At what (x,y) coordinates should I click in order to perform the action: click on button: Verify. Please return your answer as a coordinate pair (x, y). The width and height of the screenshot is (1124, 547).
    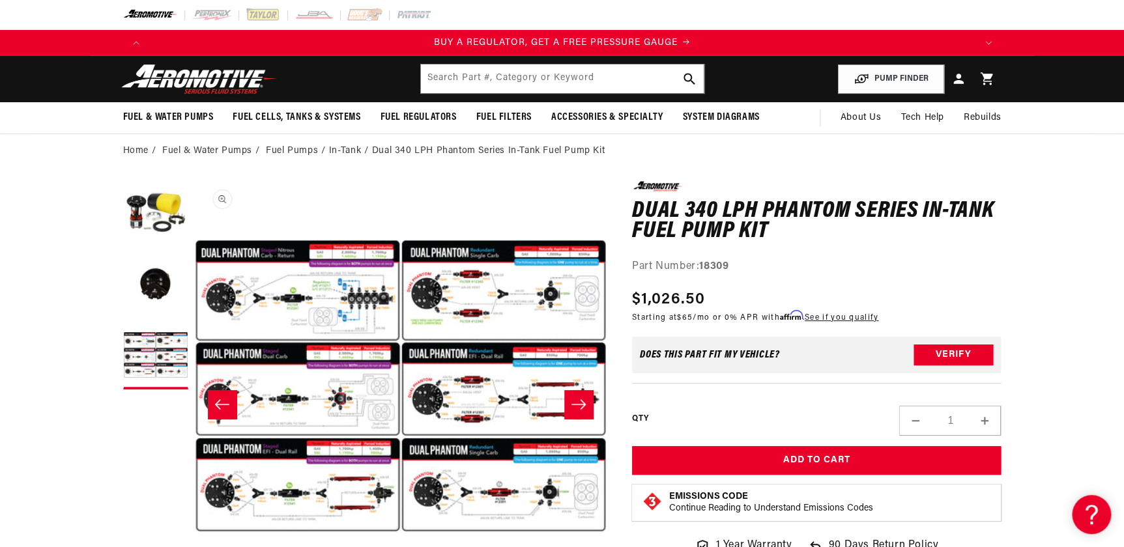
    Looking at the image, I should click on (954, 355).